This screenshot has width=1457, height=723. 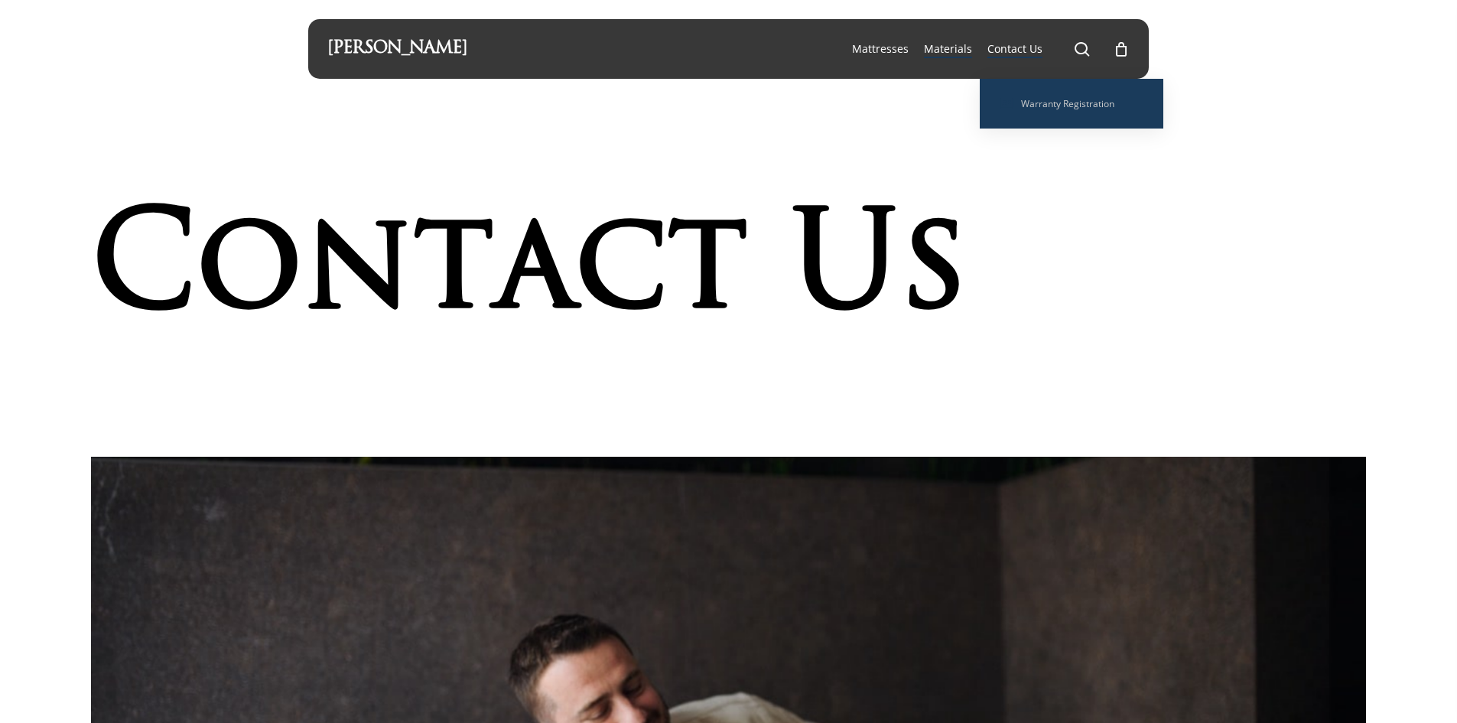 What do you see at coordinates (1071, 103) in the screenshot?
I see `a: Warranty Registration` at bounding box center [1071, 103].